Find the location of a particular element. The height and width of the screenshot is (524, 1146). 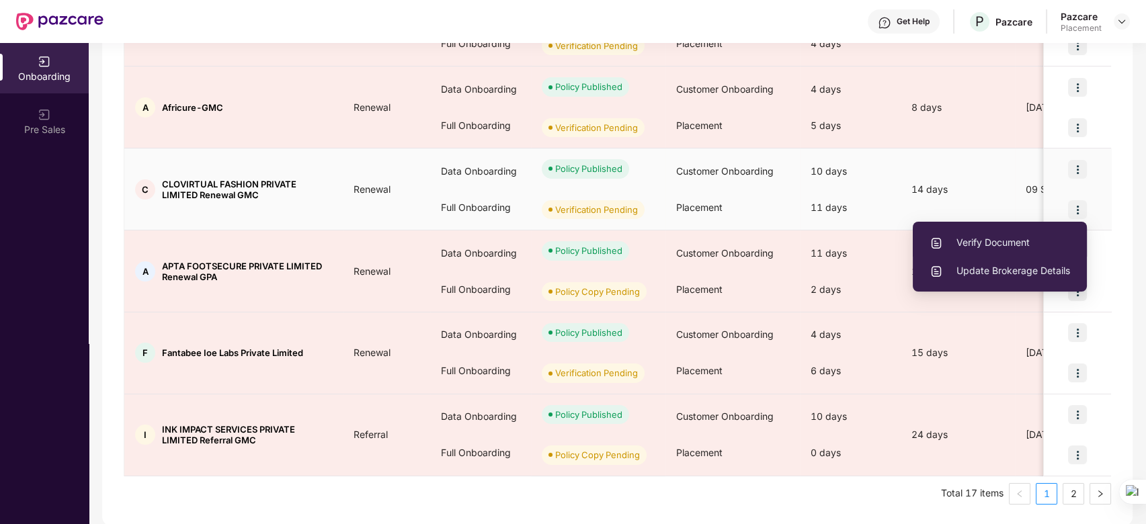

span: right is located at coordinates (1101, 494).